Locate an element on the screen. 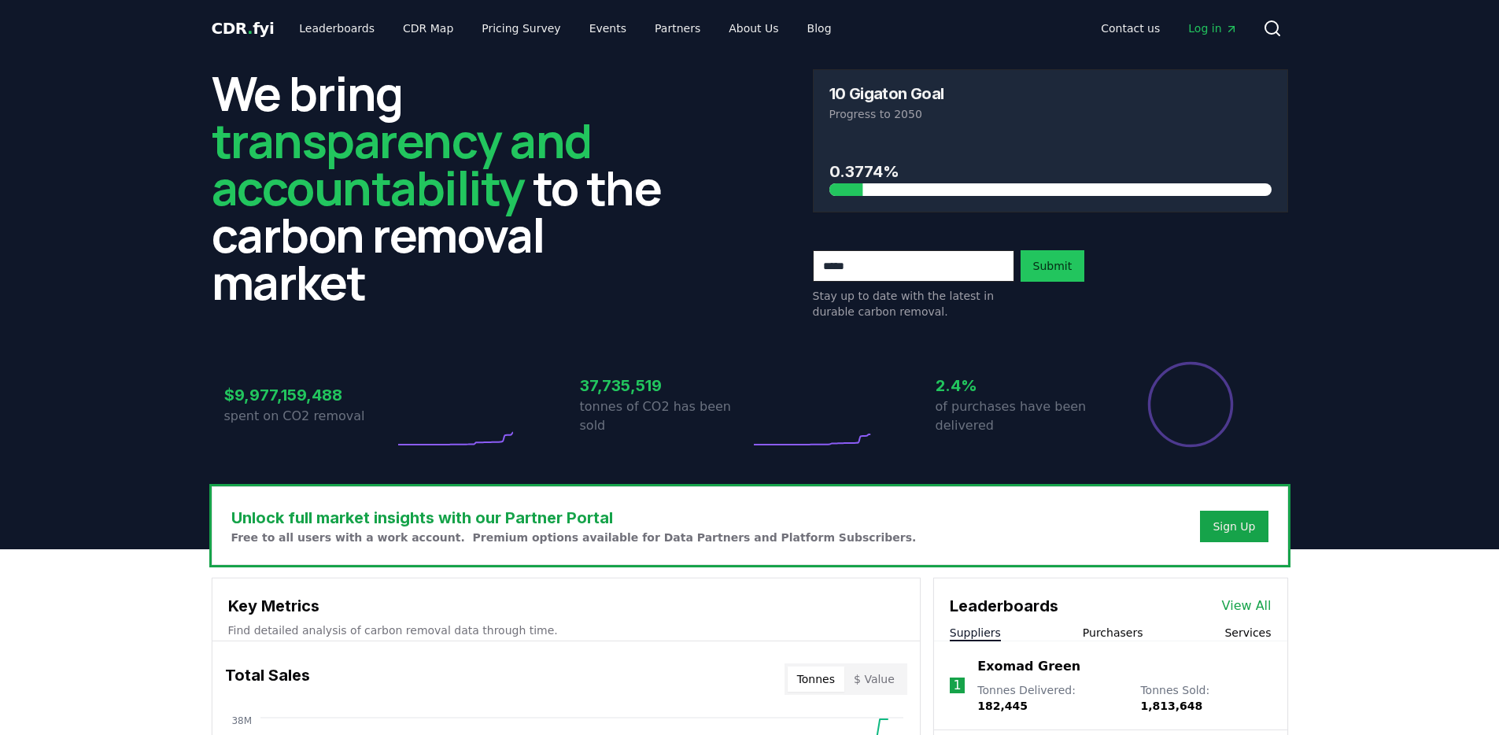  p: Tonnes Sold : is located at coordinates (1206, 698).